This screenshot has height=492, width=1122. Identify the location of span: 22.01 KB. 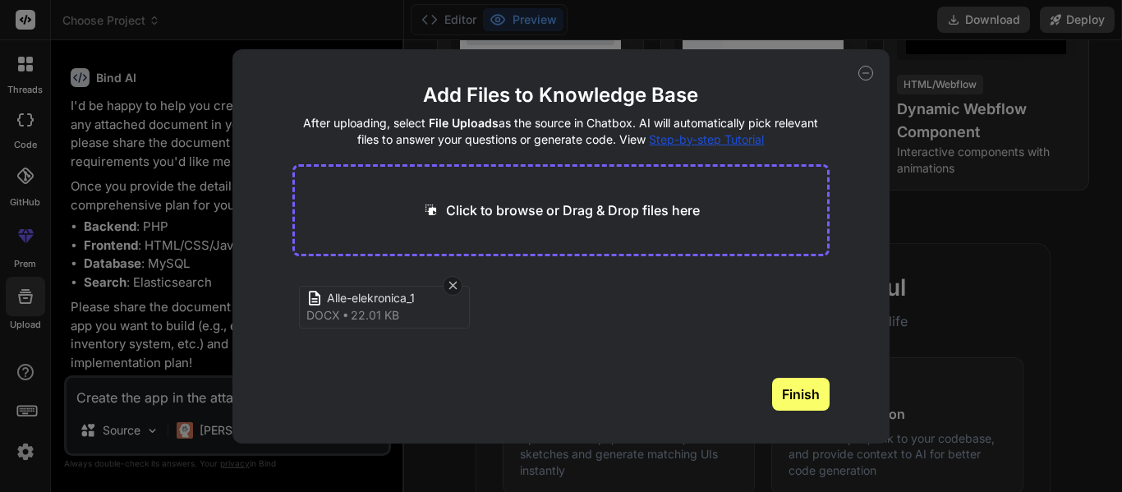
(375, 316).